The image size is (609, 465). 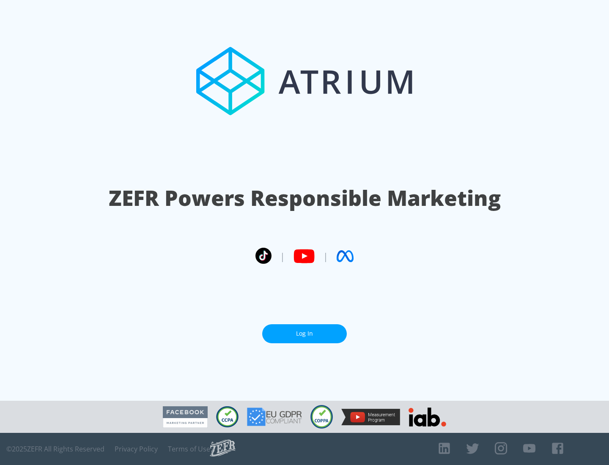 What do you see at coordinates (321, 417) in the screenshot?
I see `img: COPPA Compliant` at bounding box center [321, 417].